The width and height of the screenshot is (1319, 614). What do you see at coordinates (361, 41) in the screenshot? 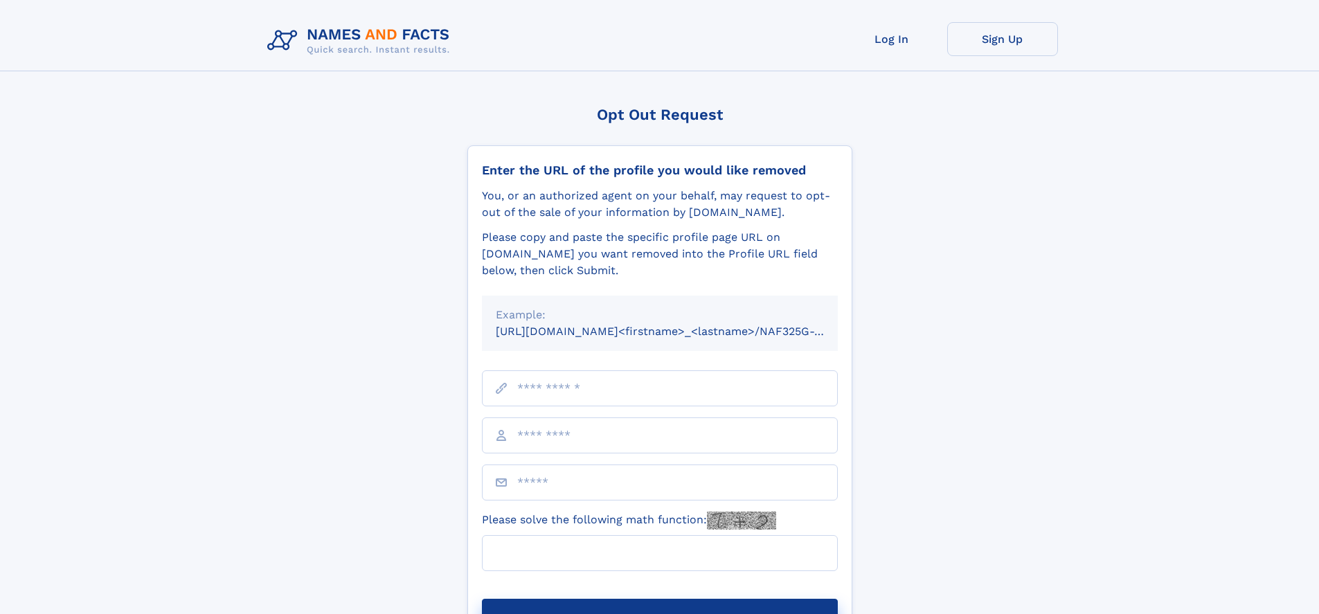
I see `img: Logo Names and Facts` at bounding box center [361, 41].